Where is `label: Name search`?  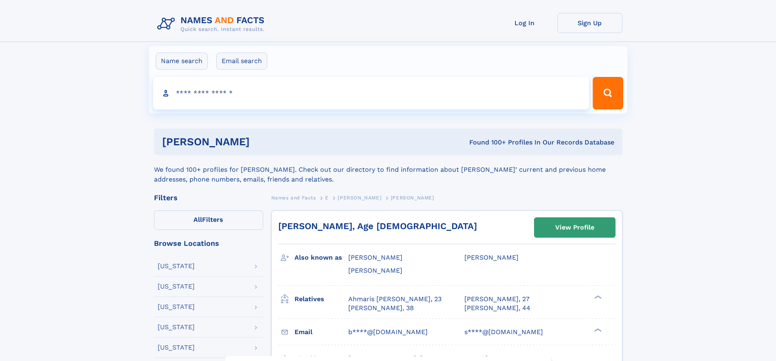
label: Name search is located at coordinates (182, 61).